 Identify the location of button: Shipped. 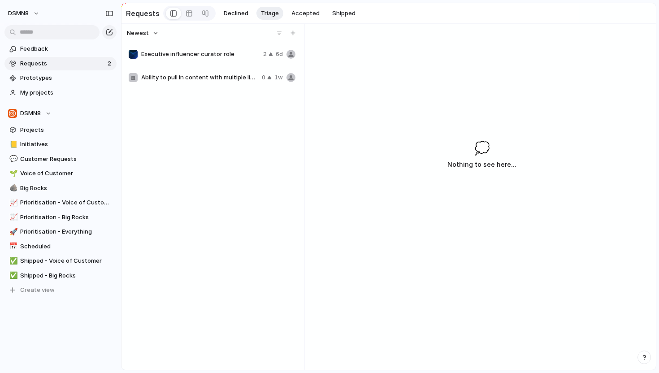
(344, 13).